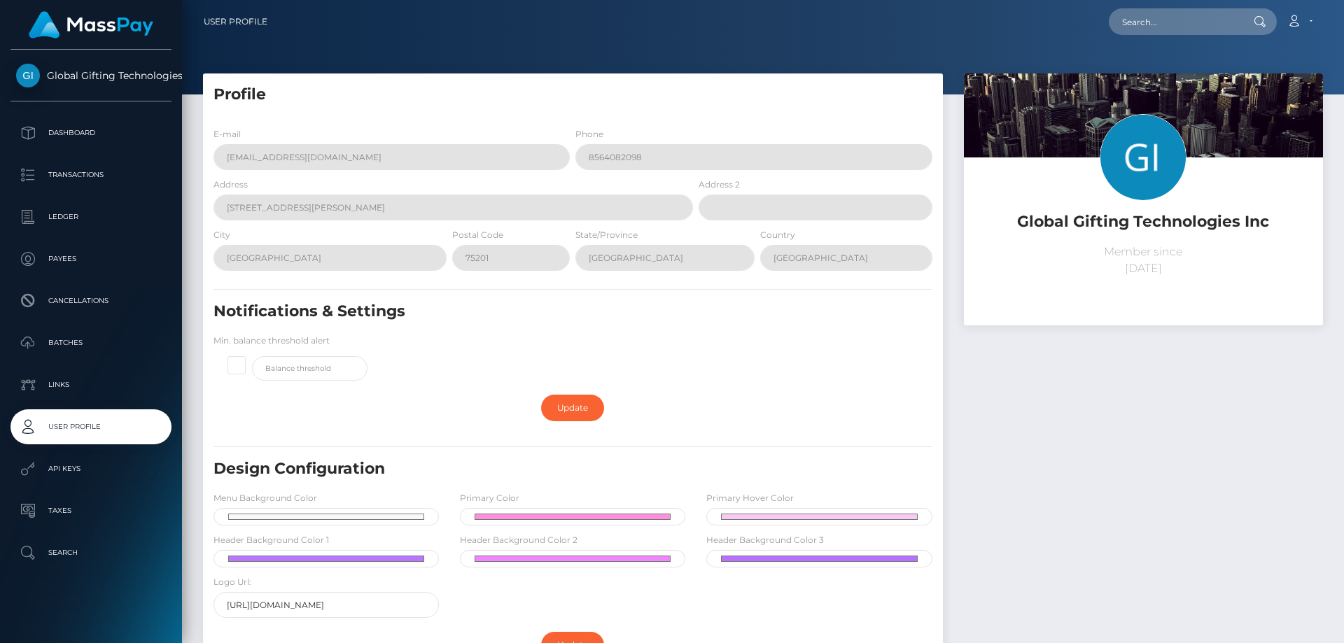  I want to click on a: Search, so click(91, 553).